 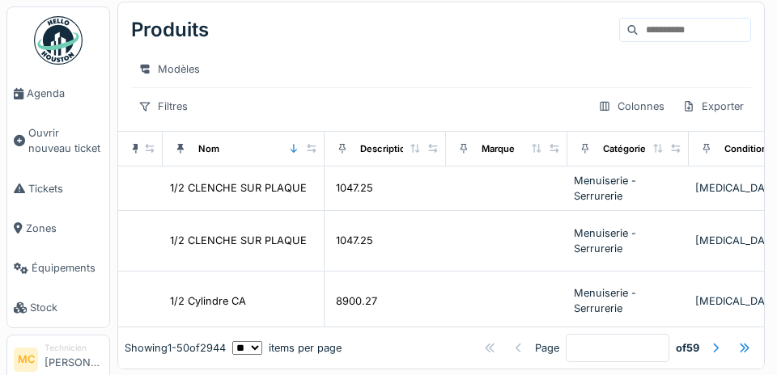 I want to click on img: Badge_color-CXgf-gQk.svg, so click(x=58, y=40).